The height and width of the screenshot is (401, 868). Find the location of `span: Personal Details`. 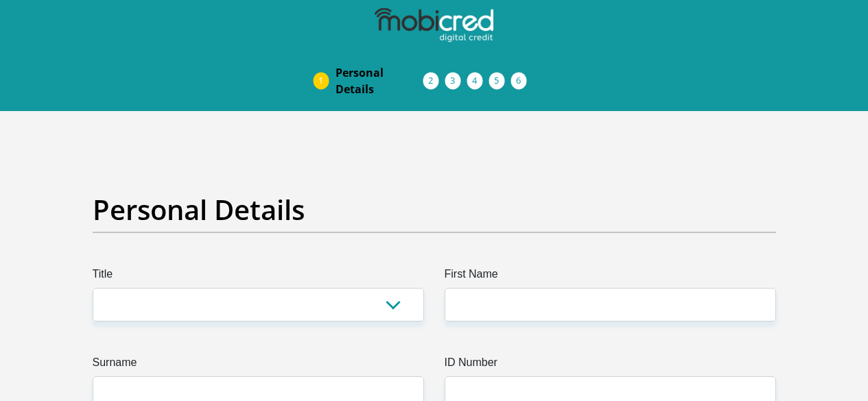

span: Personal Details is located at coordinates (379, 81).